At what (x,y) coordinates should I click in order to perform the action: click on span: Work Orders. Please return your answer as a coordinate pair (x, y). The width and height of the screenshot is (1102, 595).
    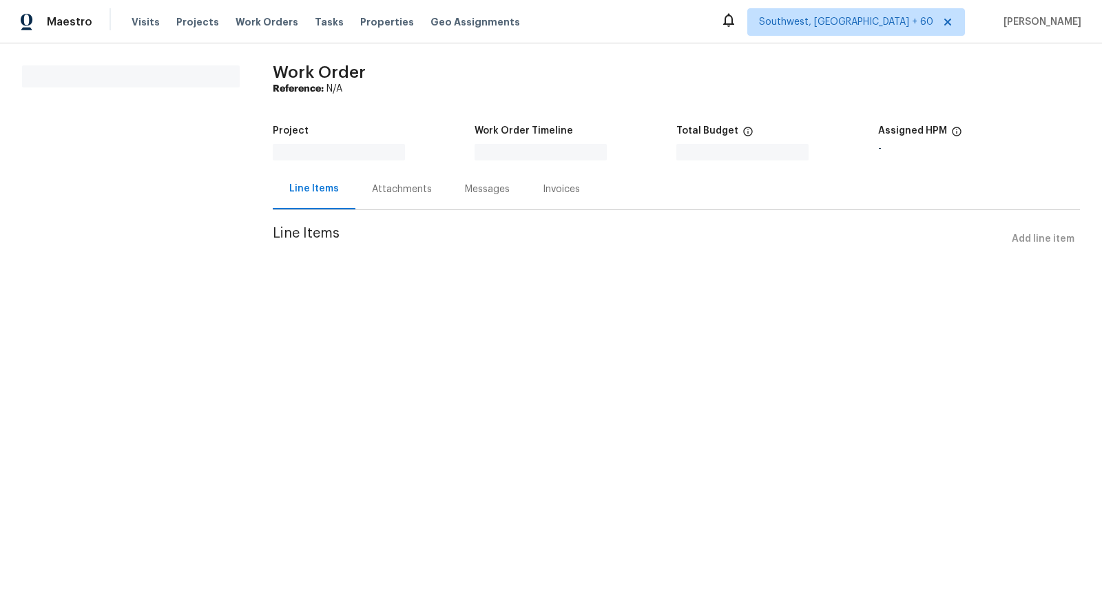
    Looking at the image, I should click on (266, 22).